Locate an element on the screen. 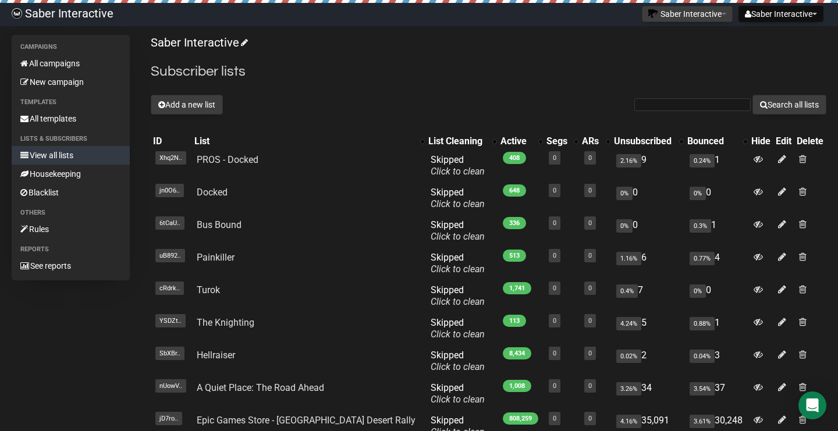 The image size is (838, 431). a: New campaign is located at coordinates (70, 82).